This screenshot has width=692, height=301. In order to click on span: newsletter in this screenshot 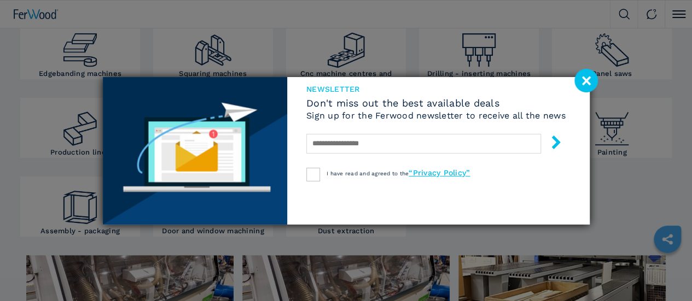, I will do `click(436, 89)`.